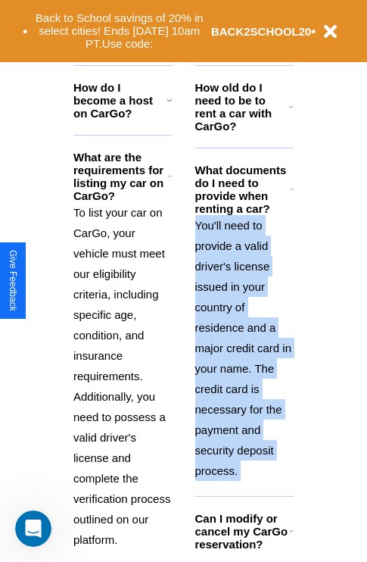 This screenshot has width=367, height=562. What do you see at coordinates (120, 176) in the screenshot?
I see `h3: What are the requirements for listing my car on CarGo?` at bounding box center [120, 176].